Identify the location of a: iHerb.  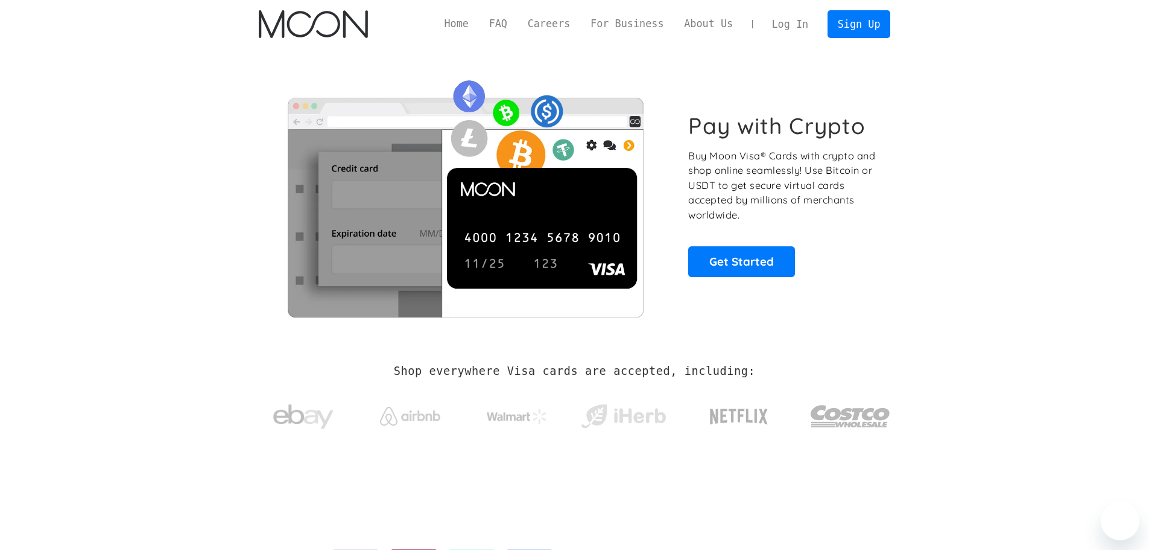
(623, 413).